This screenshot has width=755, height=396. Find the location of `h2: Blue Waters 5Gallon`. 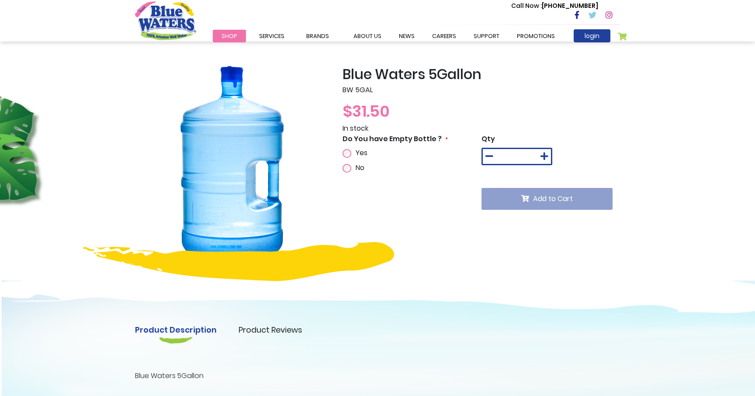

h2: Blue Waters 5Gallon is located at coordinates (481, 74).